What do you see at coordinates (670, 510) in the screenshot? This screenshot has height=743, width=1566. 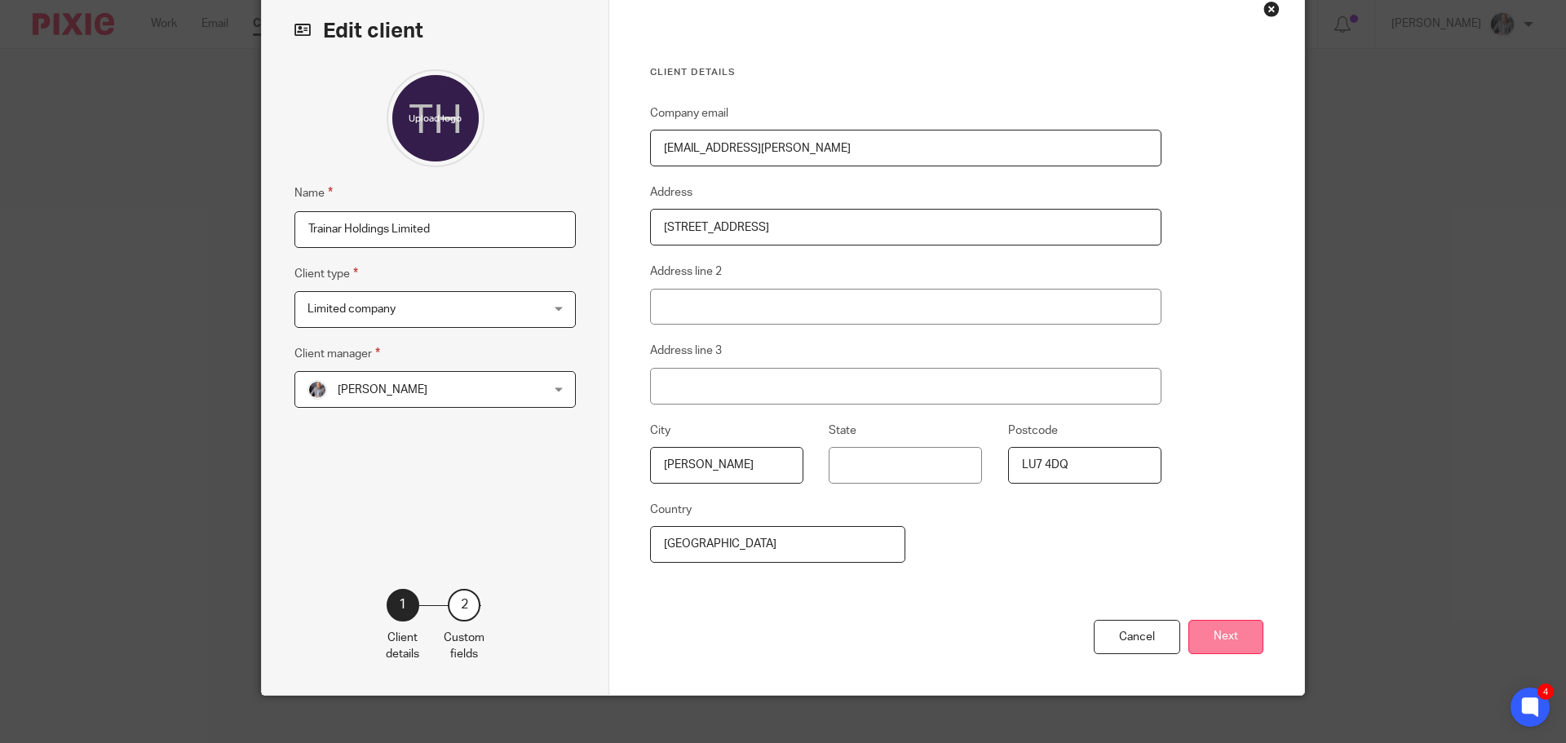 I see `label: Country` at bounding box center [670, 510].